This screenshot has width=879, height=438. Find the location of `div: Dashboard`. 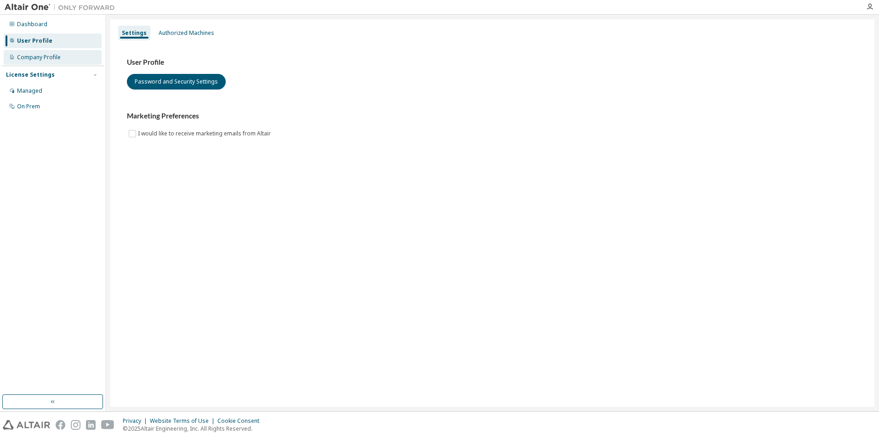

div: Dashboard is located at coordinates (32, 24).